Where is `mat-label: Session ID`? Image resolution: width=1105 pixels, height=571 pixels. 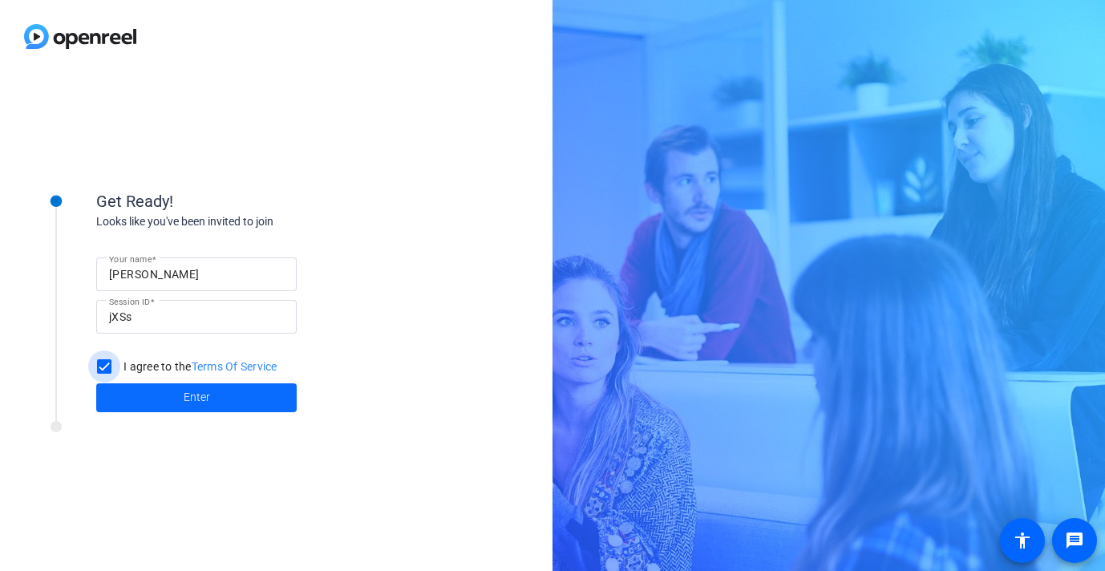 mat-label: Session ID is located at coordinates (129, 302).